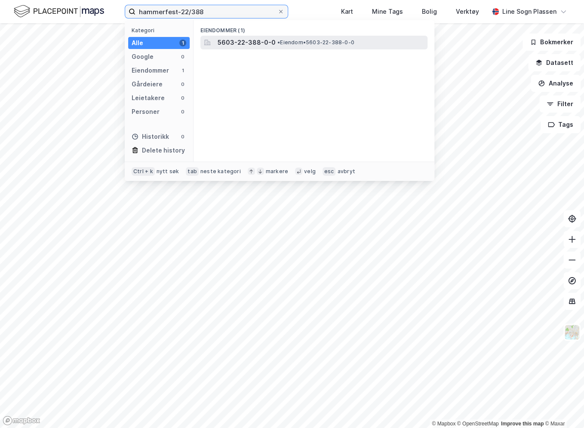  I want to click on div: Kontrollprogram for chat, so click(562, 408).